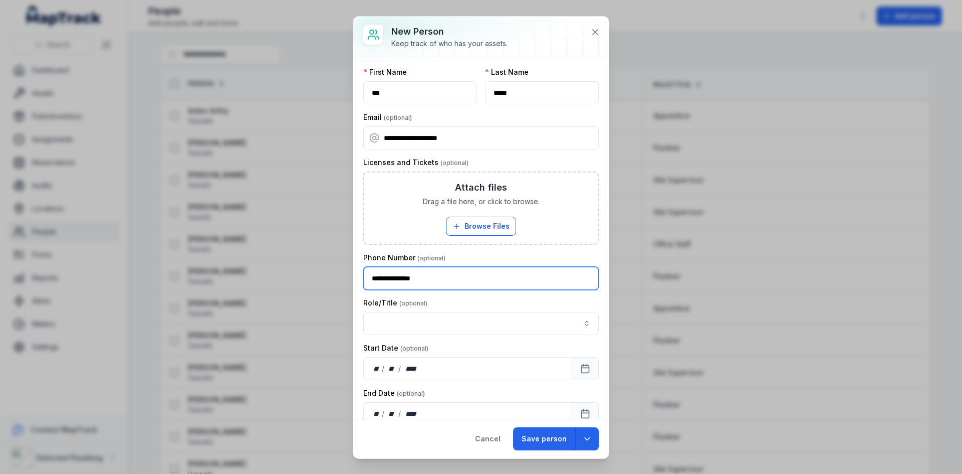 This screenshot has width=962, height=474. I want to click on span: Drag a file here, or click to browse., so click(481, 201).